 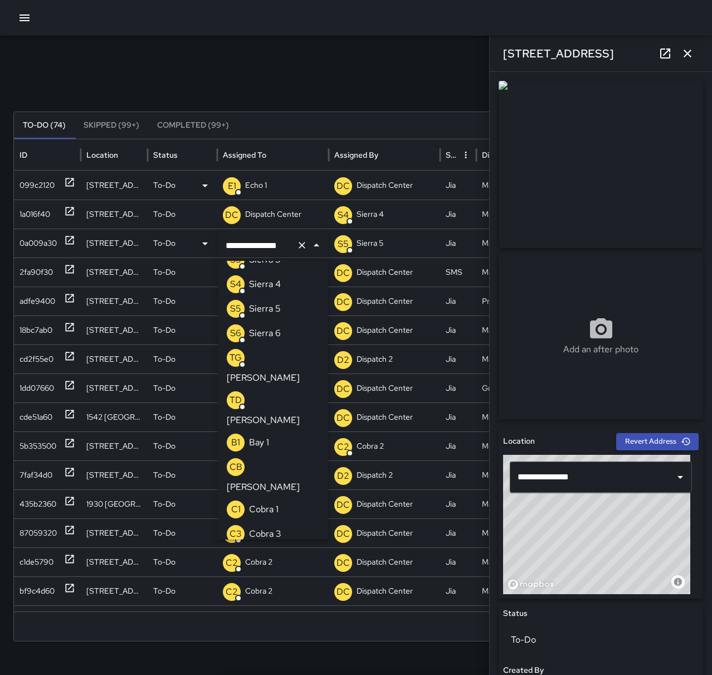 I want to click on div: 1621 Telegraph Avenue, so click(x=114, y=562).